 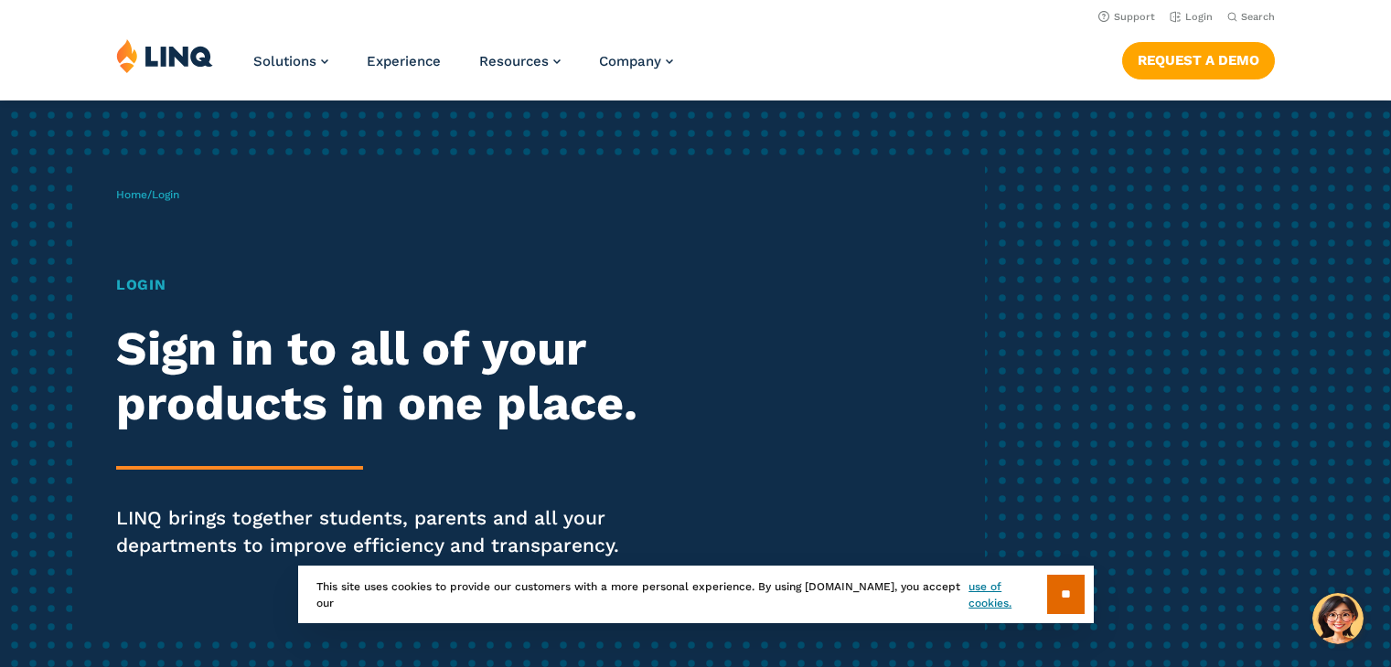 What do you see at coordinates (696, 594) in the screenshot?
I see `div: This site uses cookies to provide our customers with a more personal experience. By using [DOMAIN...` at bounding box center [696, 594].